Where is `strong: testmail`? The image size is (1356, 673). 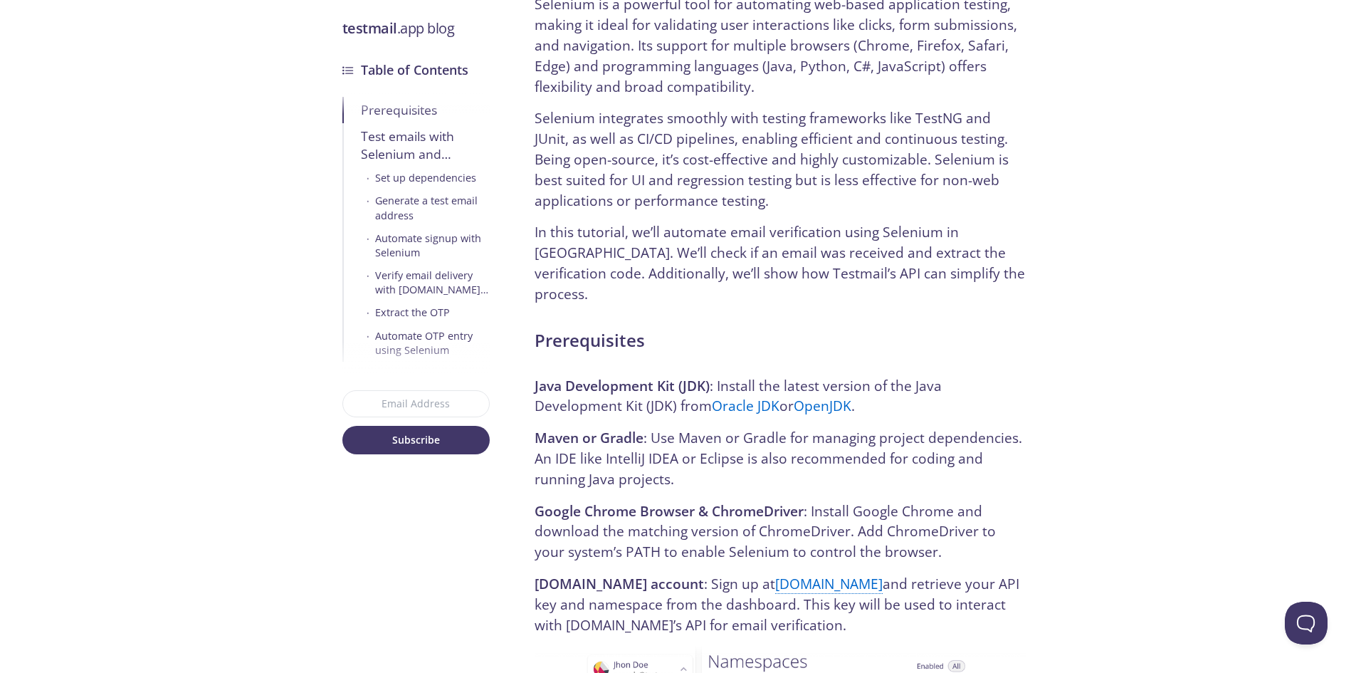
strong: testmail is located at coordinates (369, 28).